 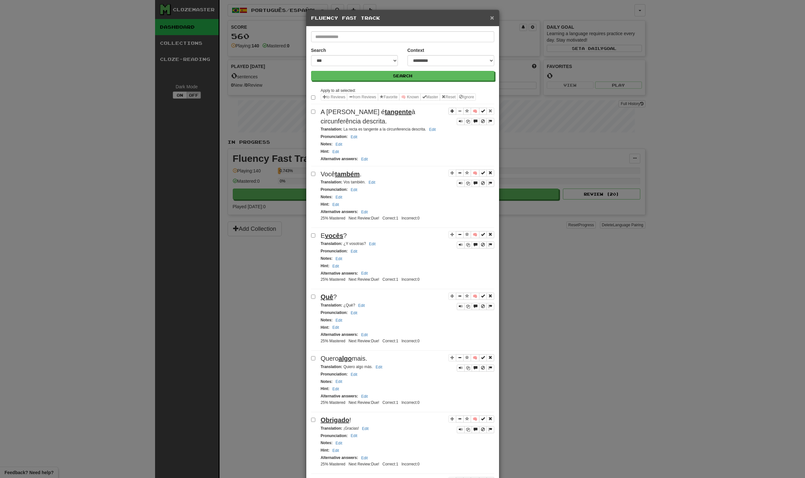 What do you see at coordinates (403, 76) in the screenshot?
I see `button: Search` at bounding box center [403, 76].